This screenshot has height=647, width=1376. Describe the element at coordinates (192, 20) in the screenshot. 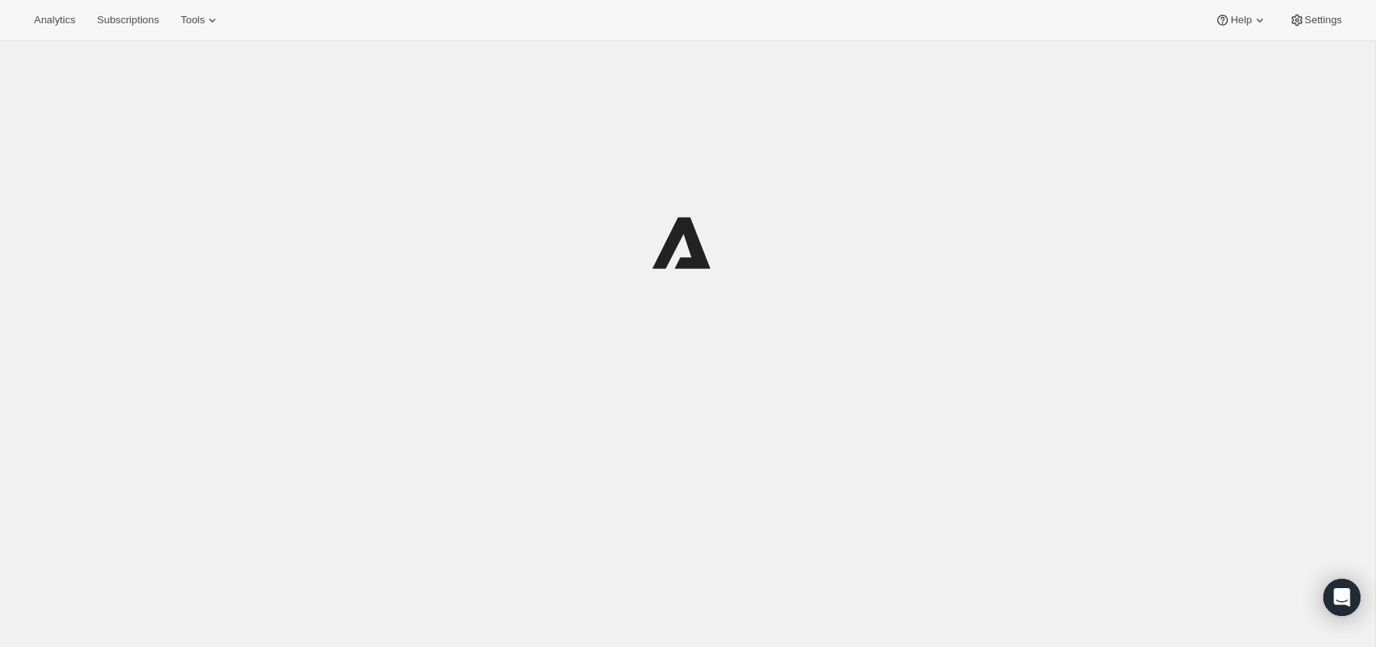

I see `span: Tools` at that location.